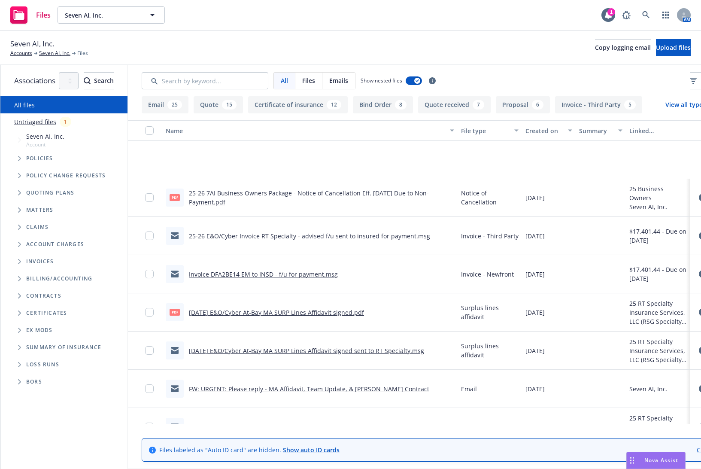  I want to click on button: Invoice - Third Party, so click(599, 105).